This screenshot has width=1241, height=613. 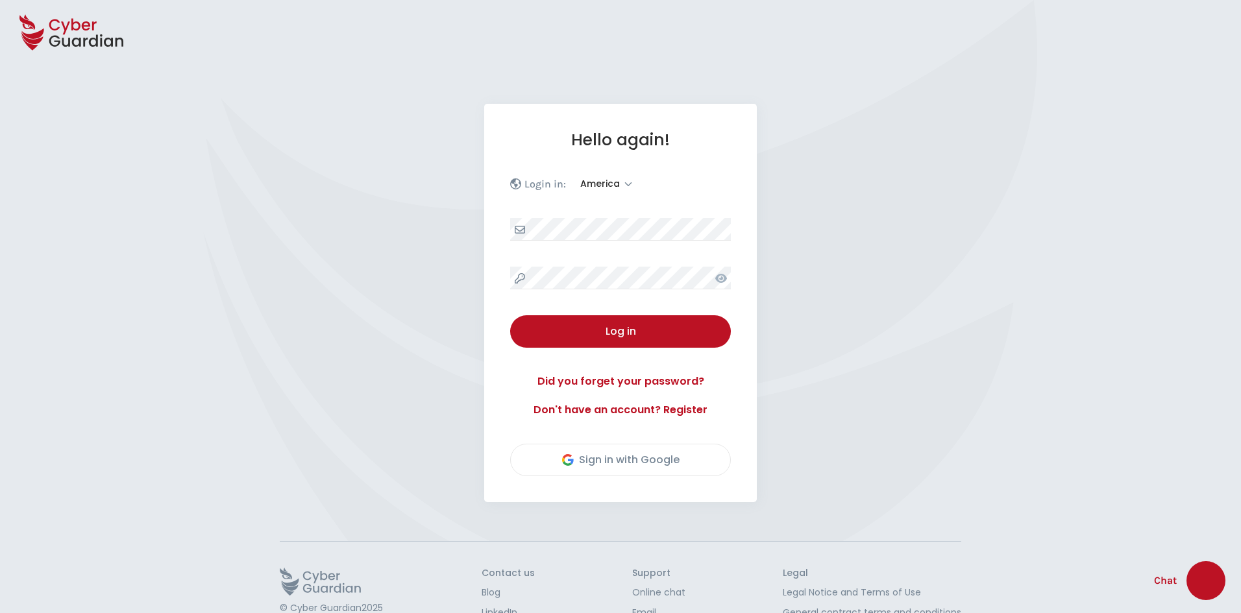 I want to click on span: Chat, so click(x=1165, y=581).